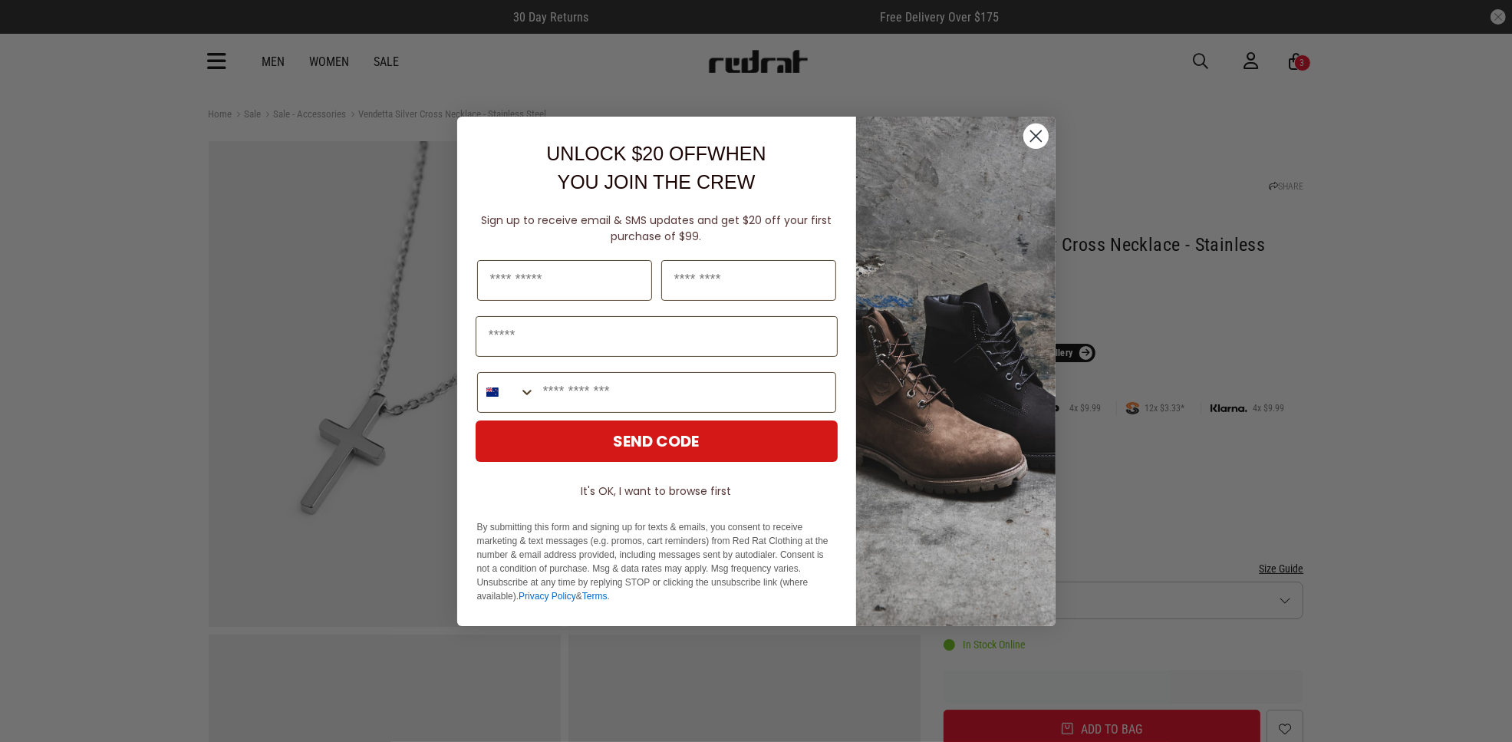  Describe the element at coordinates (565, 280) in the screenshot. I see `input: First Name` at that location.